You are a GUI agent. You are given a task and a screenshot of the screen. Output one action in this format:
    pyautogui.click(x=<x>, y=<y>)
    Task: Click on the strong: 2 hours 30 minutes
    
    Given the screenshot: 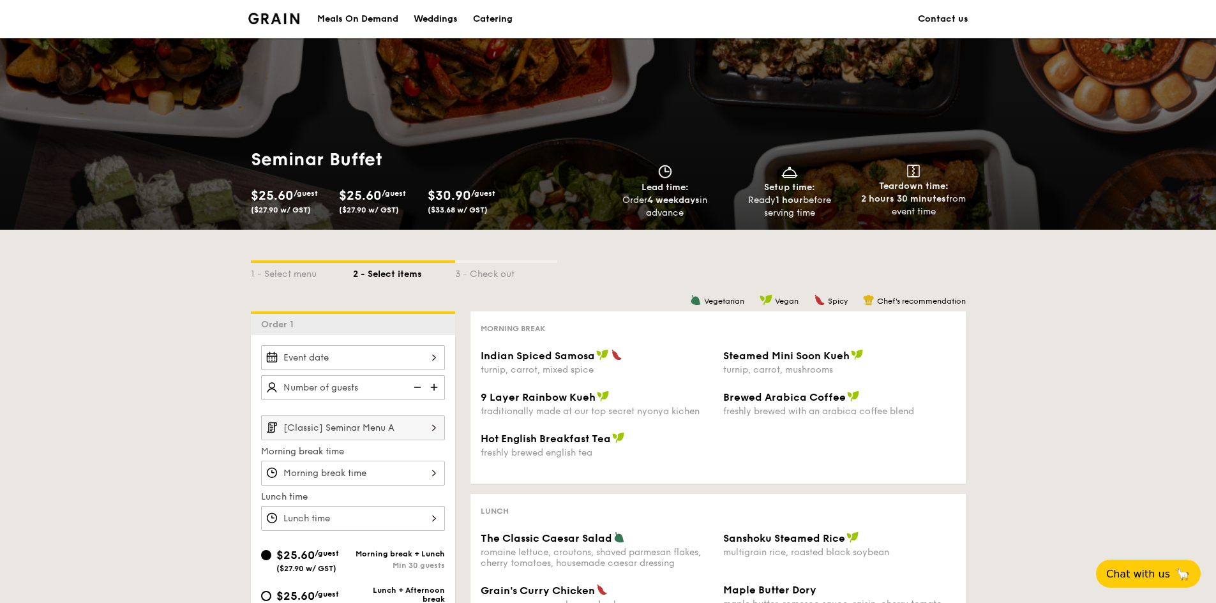 What is the action you would take?
    pyautogui.click(x=903, y=198)
    